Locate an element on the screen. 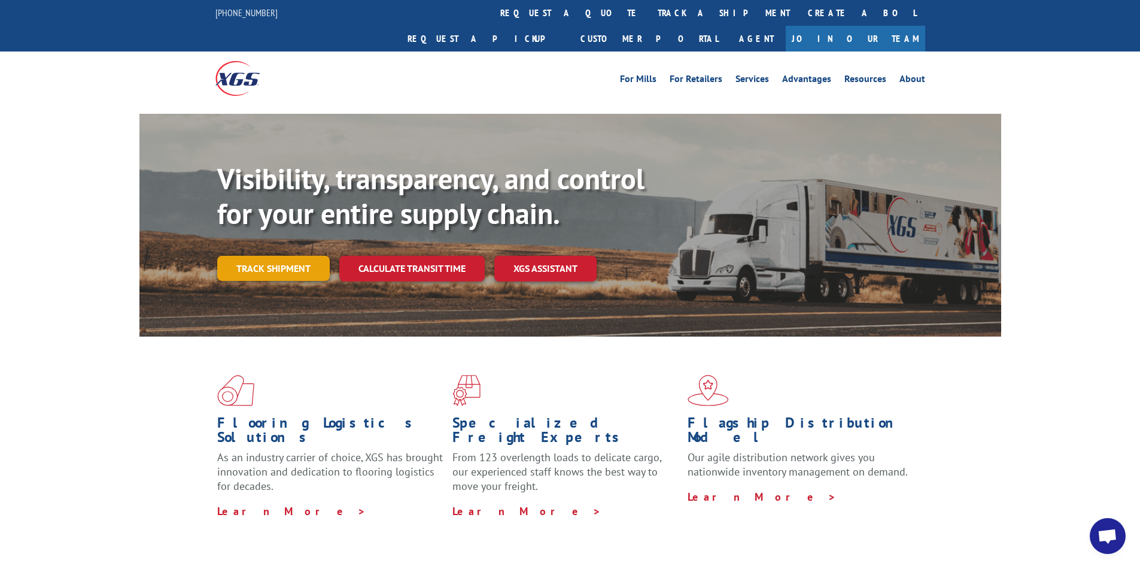  img: xgs-icon-focused-on-flooring-red is located at coordinates (466, 390).